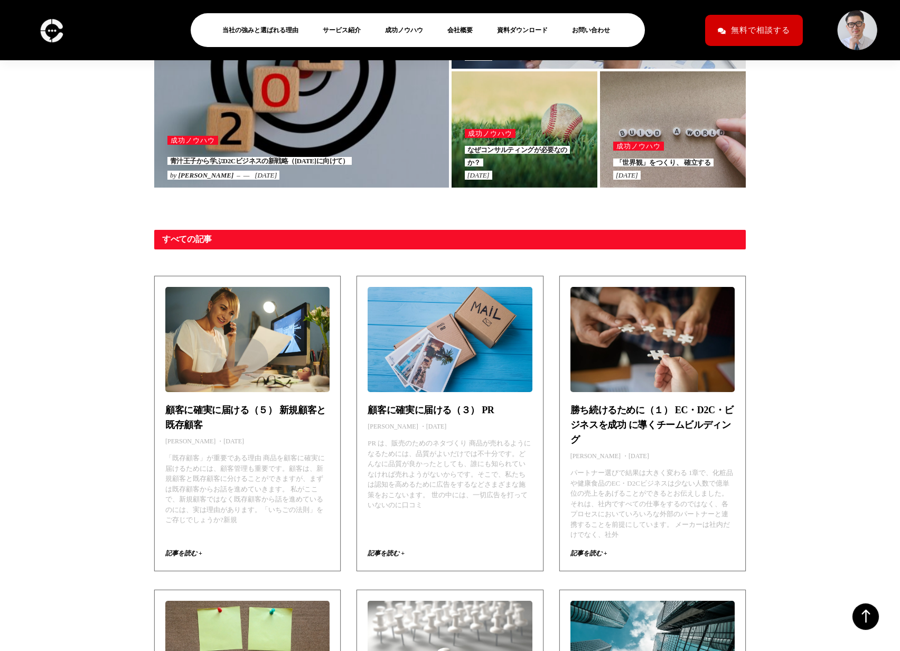 Image resolution: width=900 pixels, height=651 pixels. I want to click on a: Read more about 勝ち続けるために（１） EC・D2C・ビジネスを成功 に導くチームビルディング, so click(589, 553).